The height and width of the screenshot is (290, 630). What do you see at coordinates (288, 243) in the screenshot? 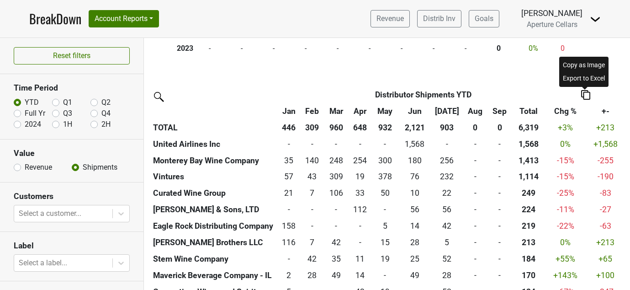
I see `td: 116` at bounding box center [288, 243].